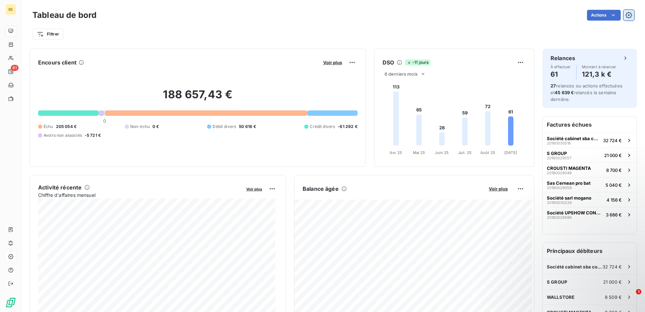 The height and width of the screenshot is (312, 645). I want to click on button: Société cabinet sba compta2018003051832 724 €, so click(590, 140).